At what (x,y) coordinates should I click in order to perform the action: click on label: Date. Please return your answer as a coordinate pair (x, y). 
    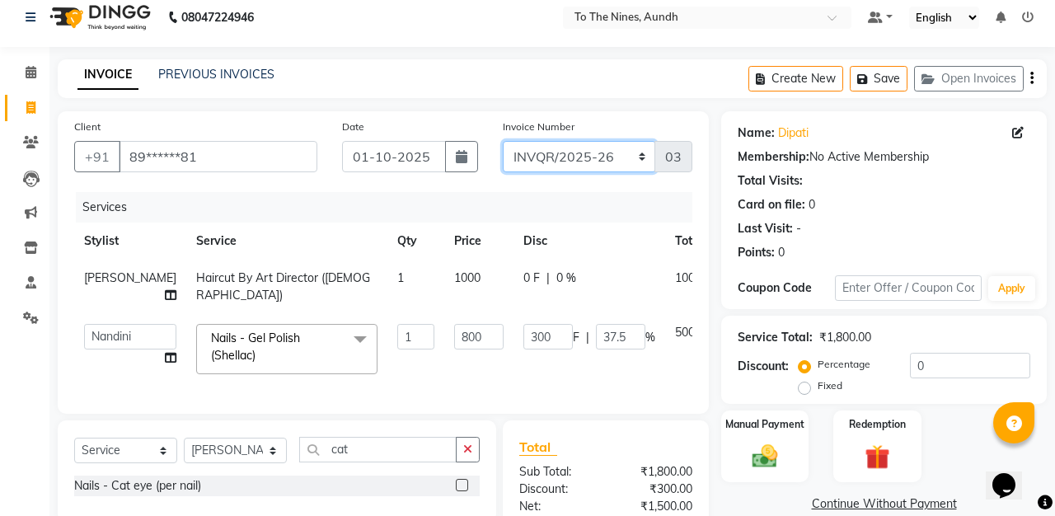
    Looking at the image, I should click on (353, 127).